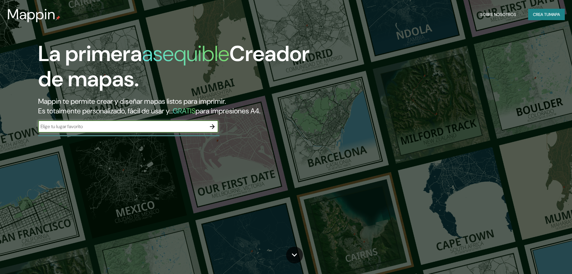 This screenshot has height=274, width=572. What do you see at coordinates (555, 14) in the screenshot?
I see `font: mapa` at bounding box center [555, 14].